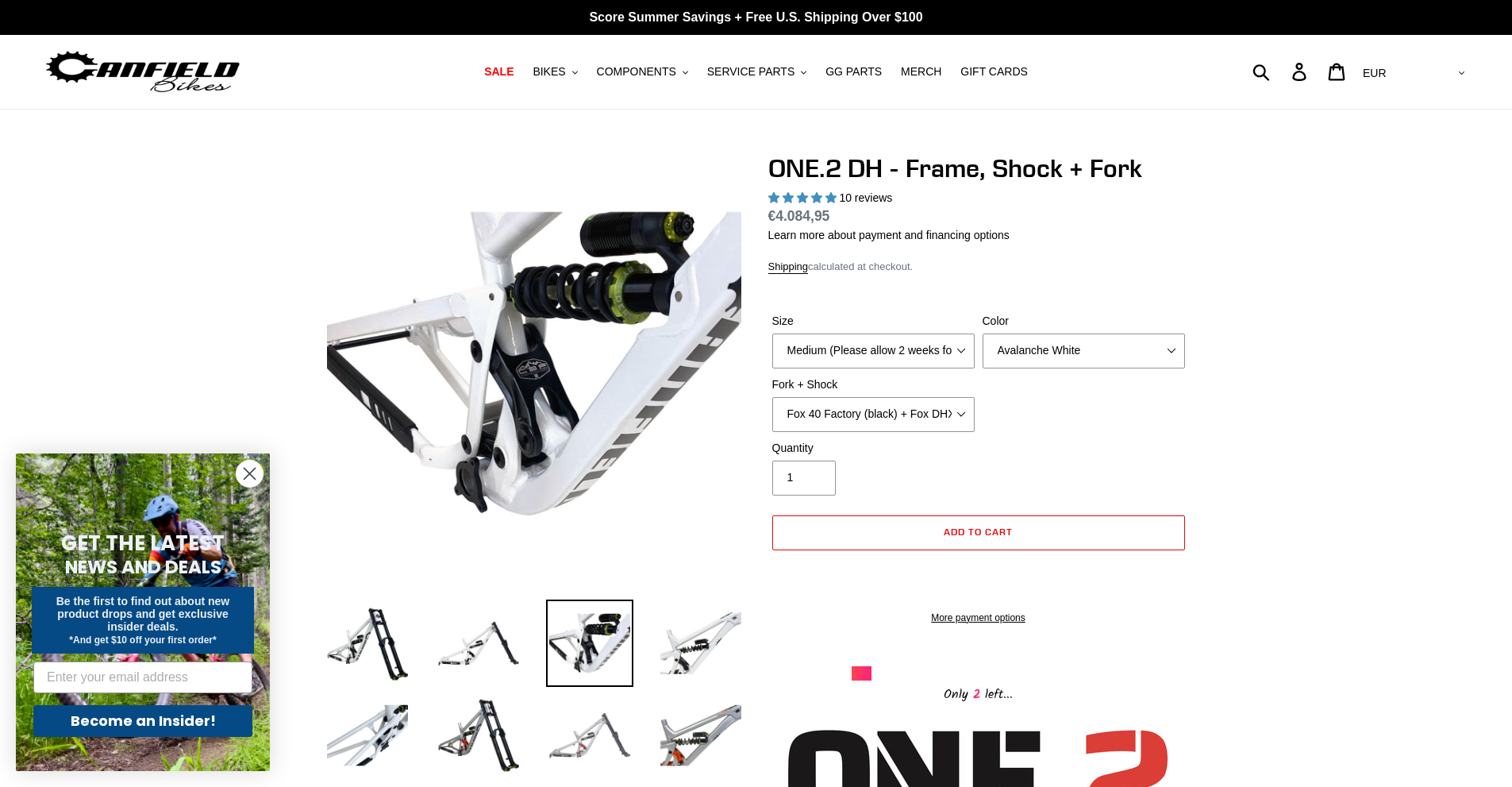 The image size is (1512, 787). I want to click on span: SALE, so click(499, 72).